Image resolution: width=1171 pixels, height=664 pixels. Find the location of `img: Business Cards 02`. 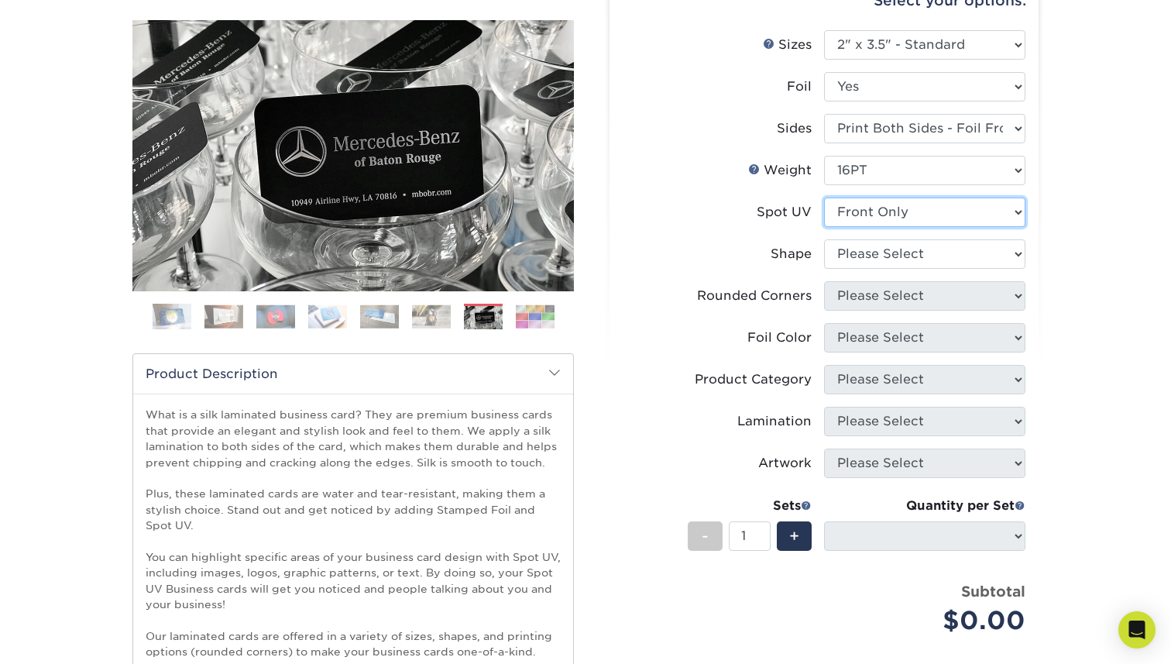

img: Business Cards 02 is located at coordinates (224, 316).